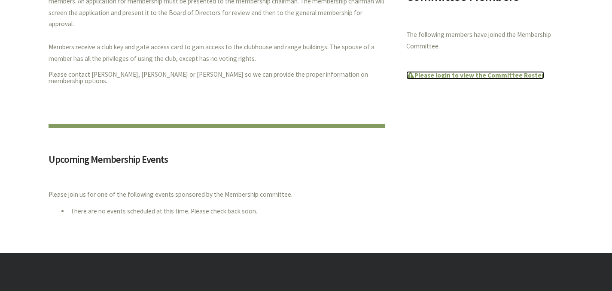 This screenshot has width=612, height=291. Describe the element at coordinates (216, 195) in the screenshot. I see `p: Please join us for one of the following events sponsored by the Membership committee.` at that location.